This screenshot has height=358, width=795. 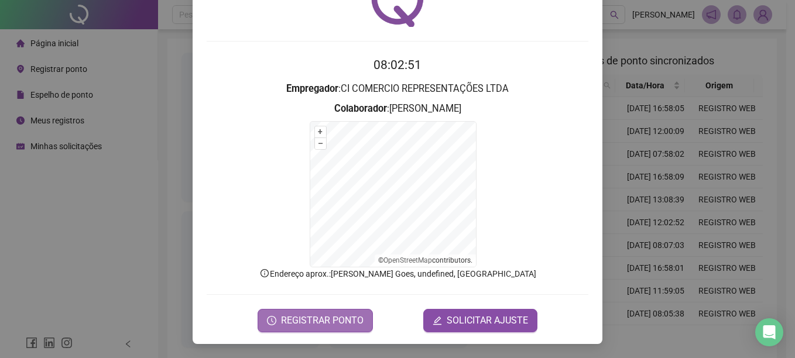 I want to click on strong: Empregador, so click(x=312, y=88).